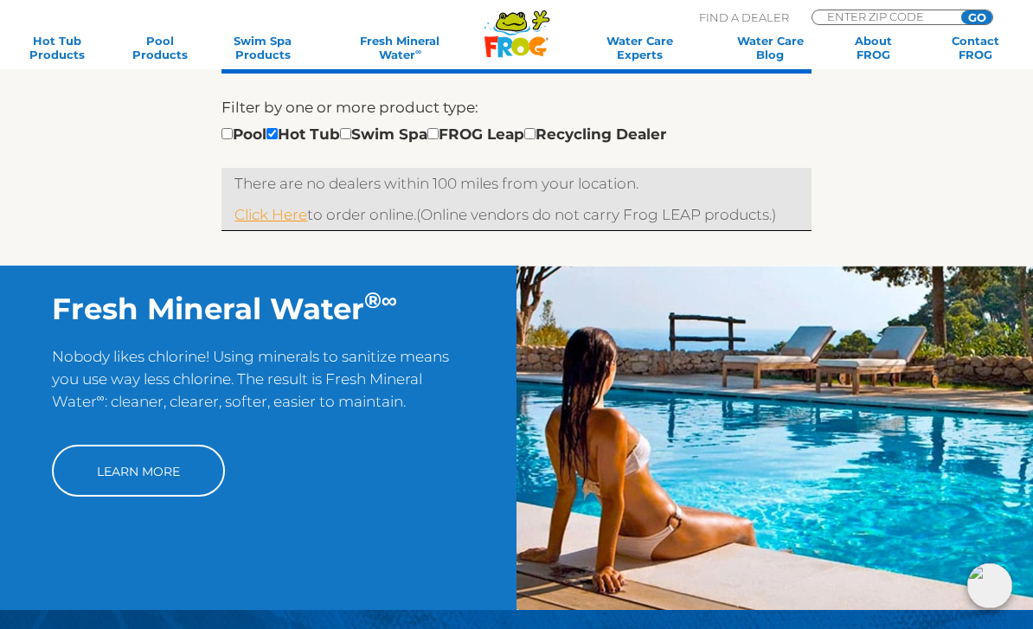  I want to click on input: Zip Code Form, so click(884, 16).